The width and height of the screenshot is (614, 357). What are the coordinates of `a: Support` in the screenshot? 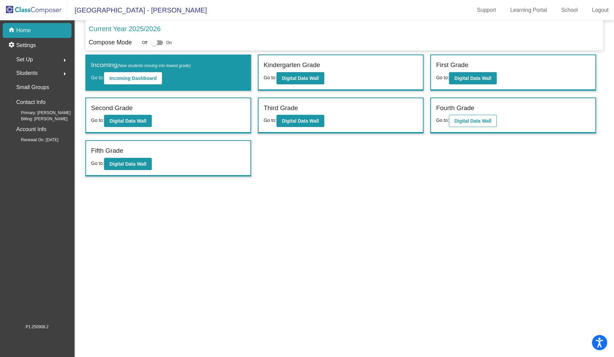 It's located at (486, 10).